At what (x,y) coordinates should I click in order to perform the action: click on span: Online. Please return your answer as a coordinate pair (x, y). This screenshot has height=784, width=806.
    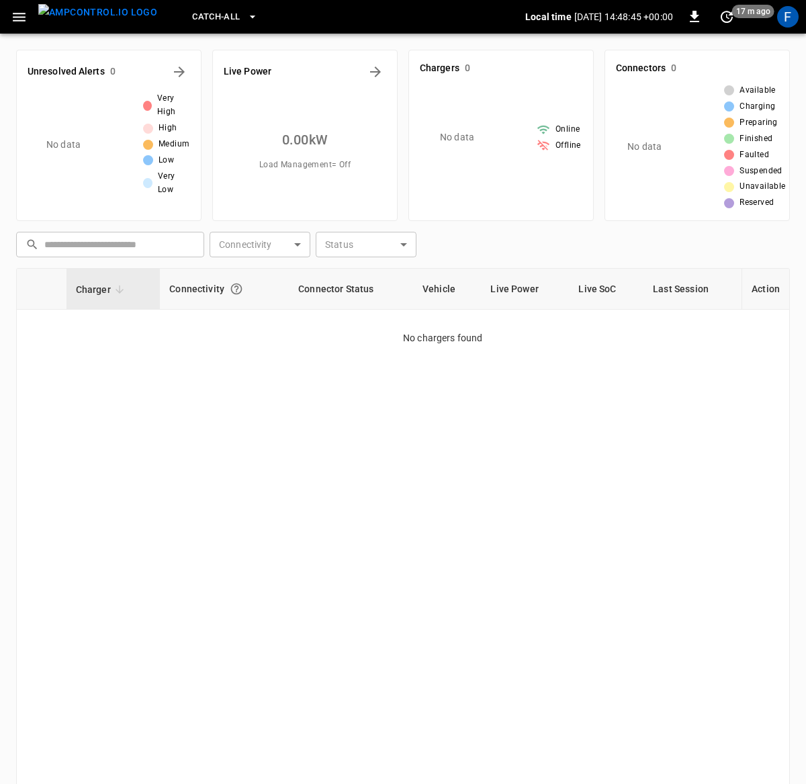
    Looking at the image, I should click on (567, 130).